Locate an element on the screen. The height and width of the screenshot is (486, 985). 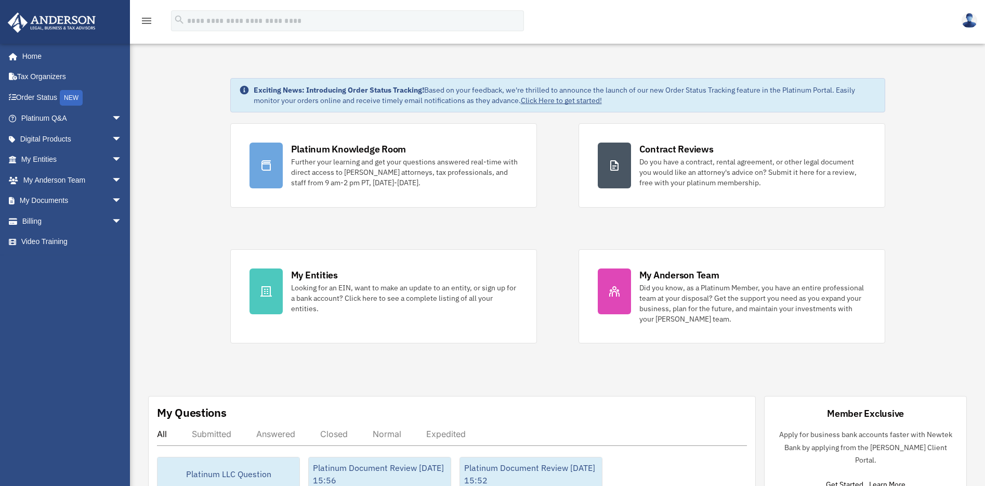
a: Tax Organizers is located at coordinates (72, 77).